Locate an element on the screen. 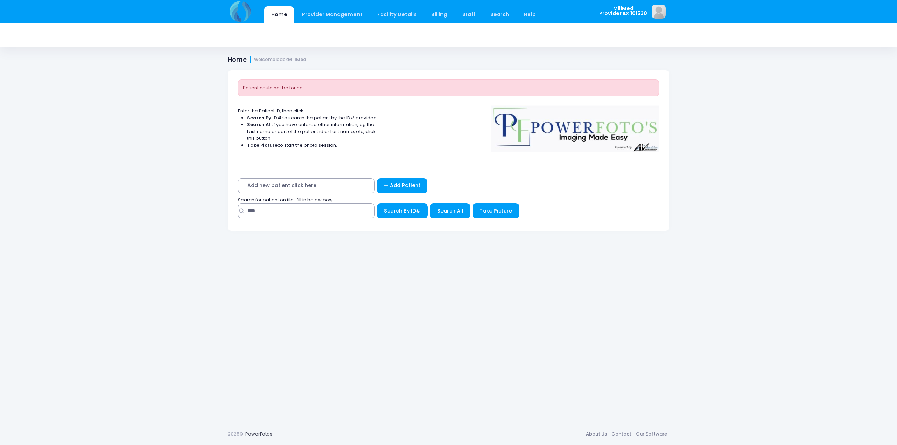 The width and height of the screenshot is (897, 445). button: Search All is located at coordinates (450, 211).